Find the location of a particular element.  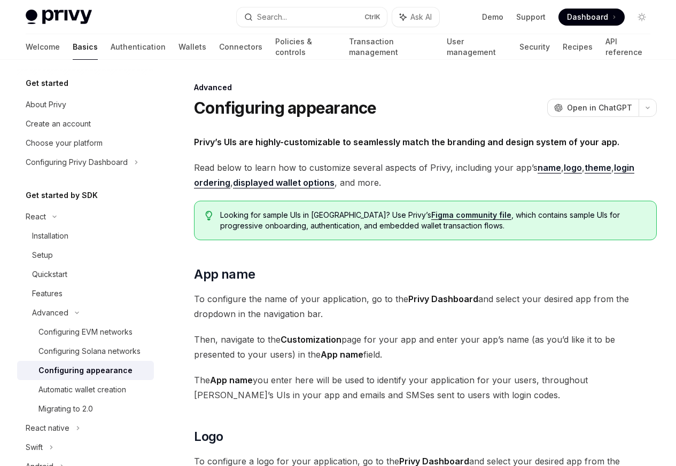

strong: Privy’s UIs are highly-customizable to seamlessly match the branding and design system of your app. is located at coordinates (407, 142).